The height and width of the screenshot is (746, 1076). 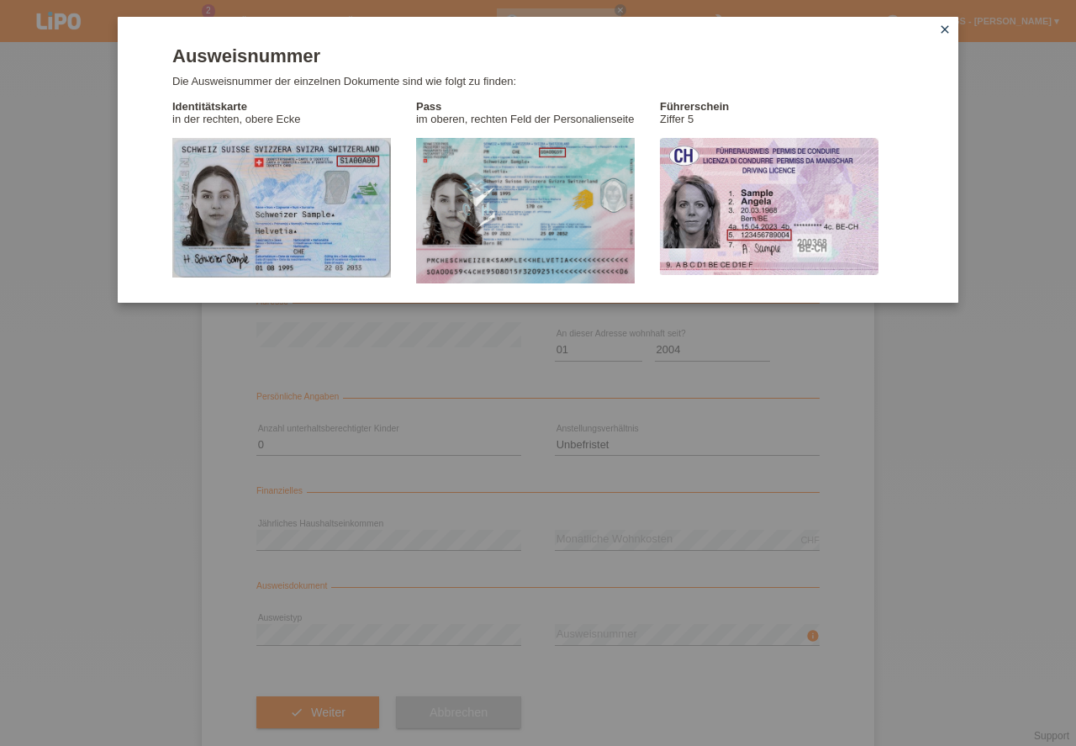 I want to click on h1: Ausweisnummer, so click(x=538, y=55).